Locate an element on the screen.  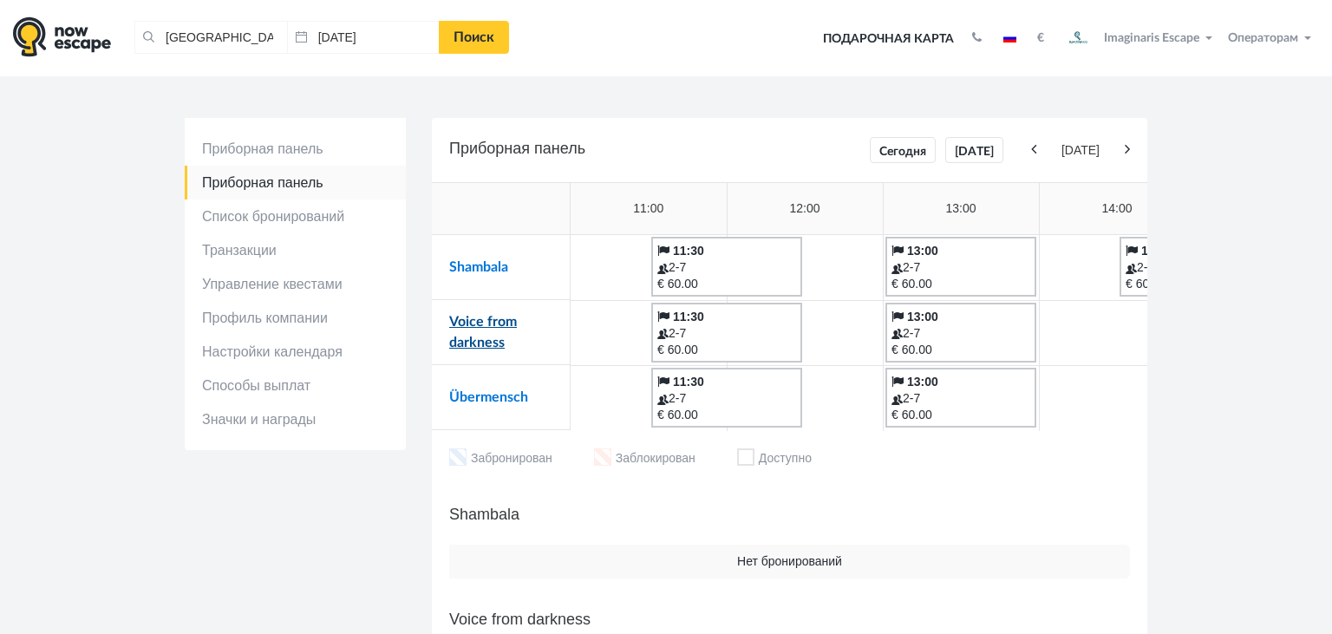
a: Сегодня is located at coordinates (903, 150).